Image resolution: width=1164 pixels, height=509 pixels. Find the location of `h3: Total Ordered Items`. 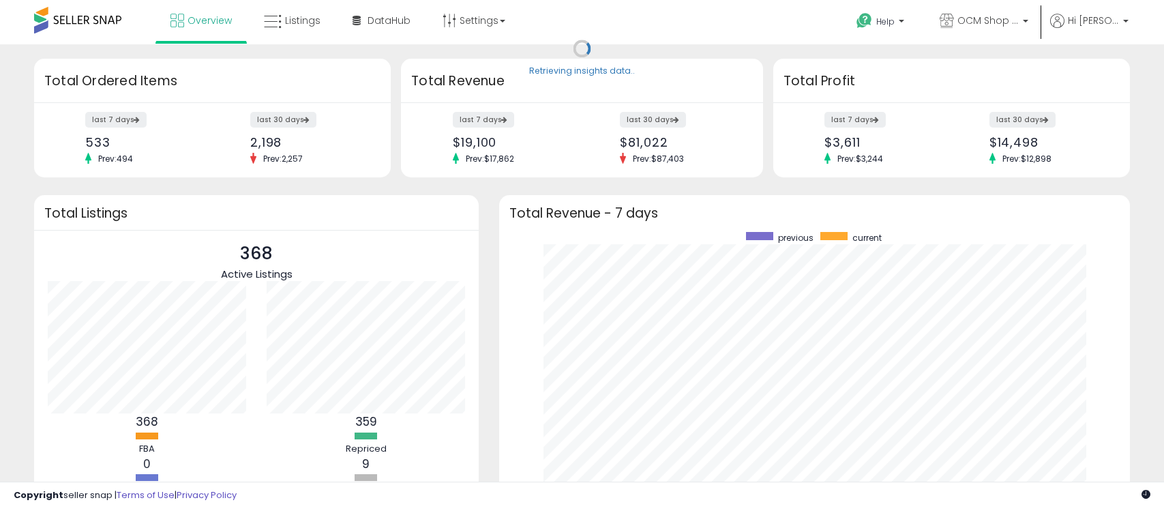

h3: Total Ordered Items is located at coordinates (212, 81).